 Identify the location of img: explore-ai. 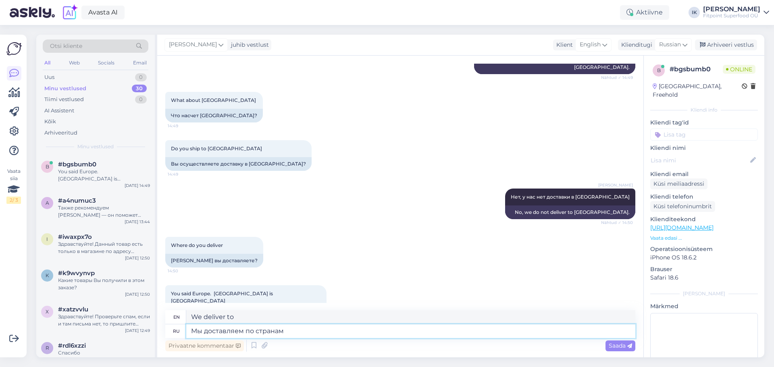
(70, 12).